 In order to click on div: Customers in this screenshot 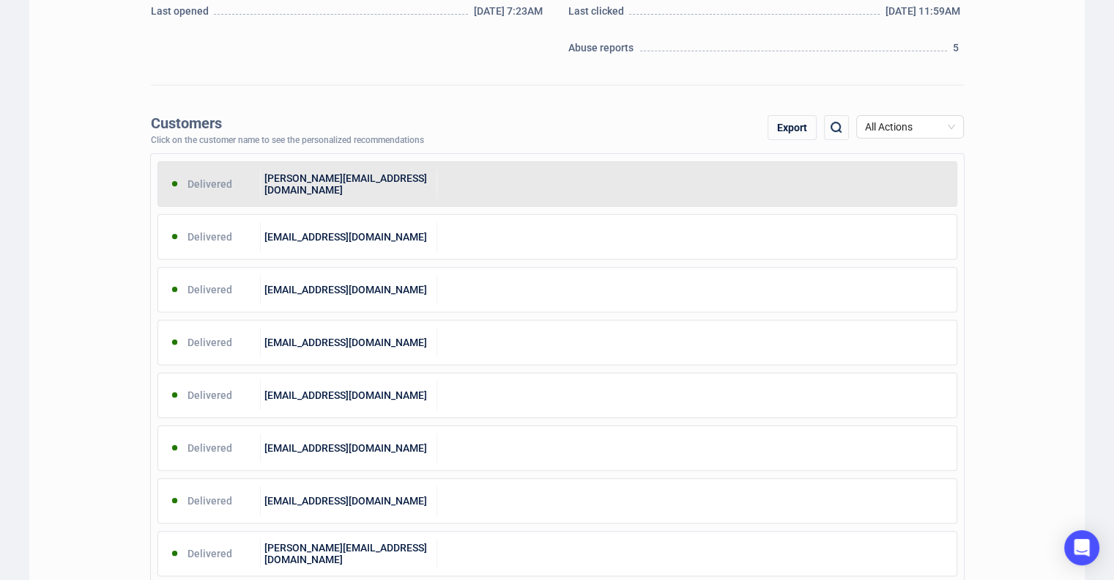, I will do `click(287, 123)`.